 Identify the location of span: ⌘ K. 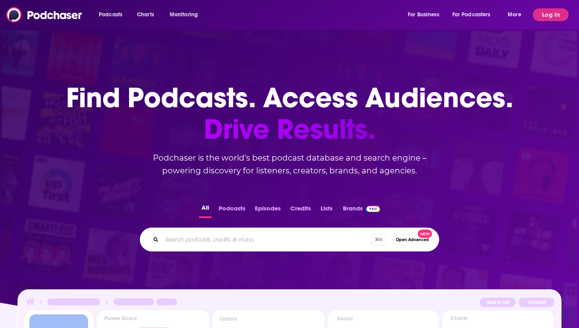
(378, 239).